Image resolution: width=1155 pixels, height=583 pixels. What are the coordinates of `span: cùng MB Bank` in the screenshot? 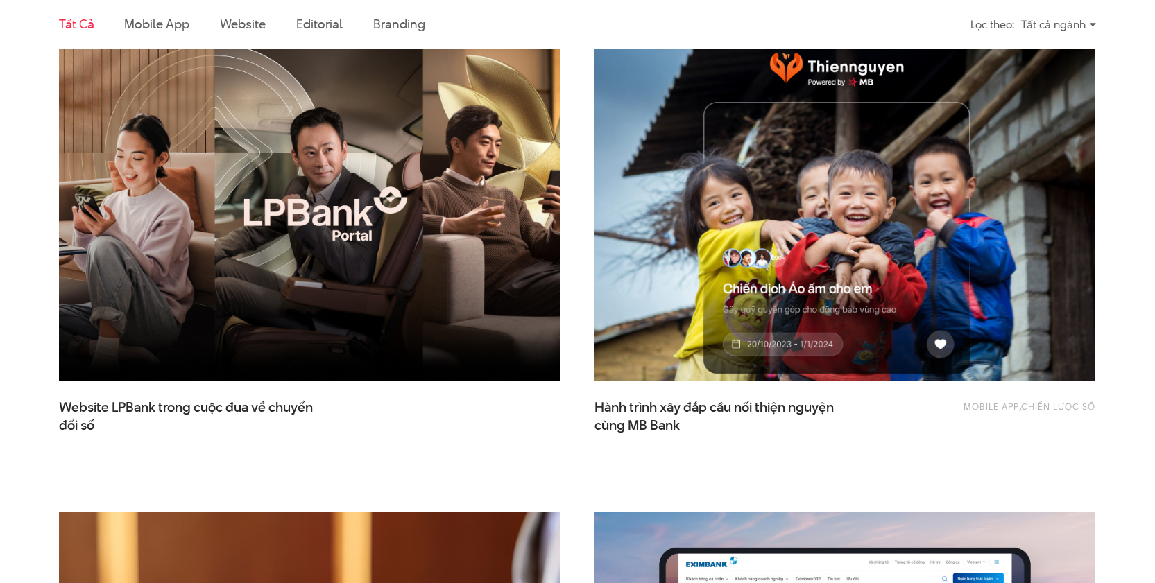 It's located at (637, 426).